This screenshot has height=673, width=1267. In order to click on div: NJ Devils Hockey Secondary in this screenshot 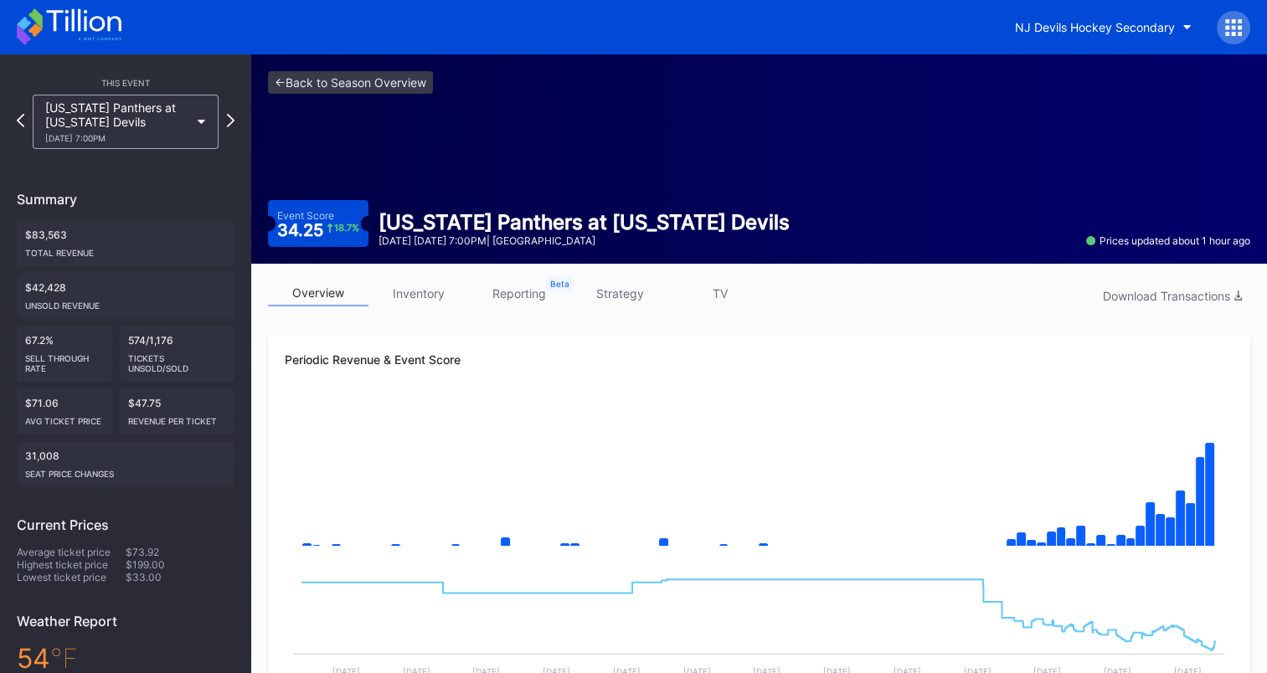, I will do `click(1094, 27)`.